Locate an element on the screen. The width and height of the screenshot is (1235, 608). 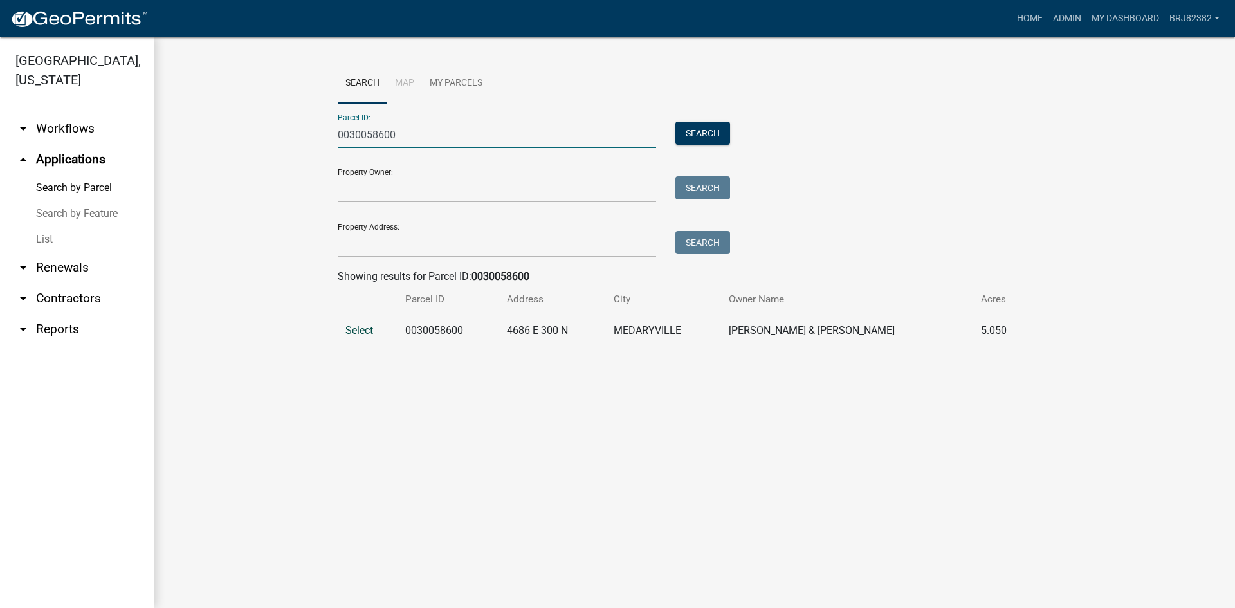
a: Search is located at coordinates (362, 84).